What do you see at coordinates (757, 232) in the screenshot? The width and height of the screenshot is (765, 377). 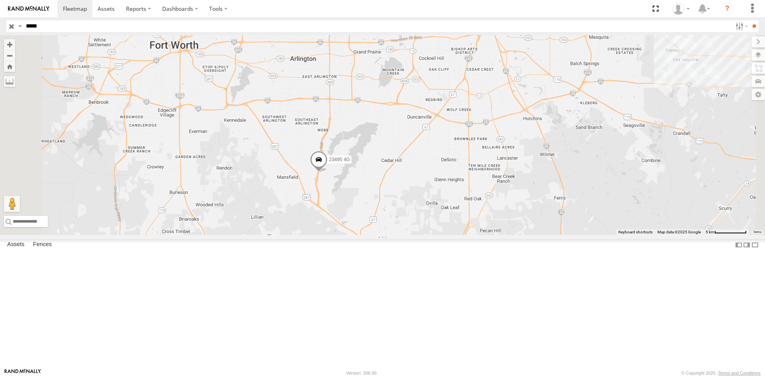 I see `a: Terms (opens in new tab)` at bounding box center [757, 232].